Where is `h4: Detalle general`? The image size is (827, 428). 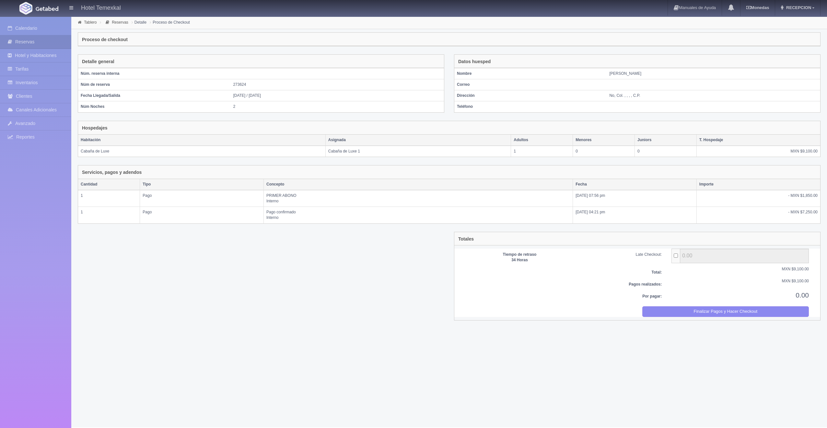 h4: Detalle general is located at coordinates (98, 62).